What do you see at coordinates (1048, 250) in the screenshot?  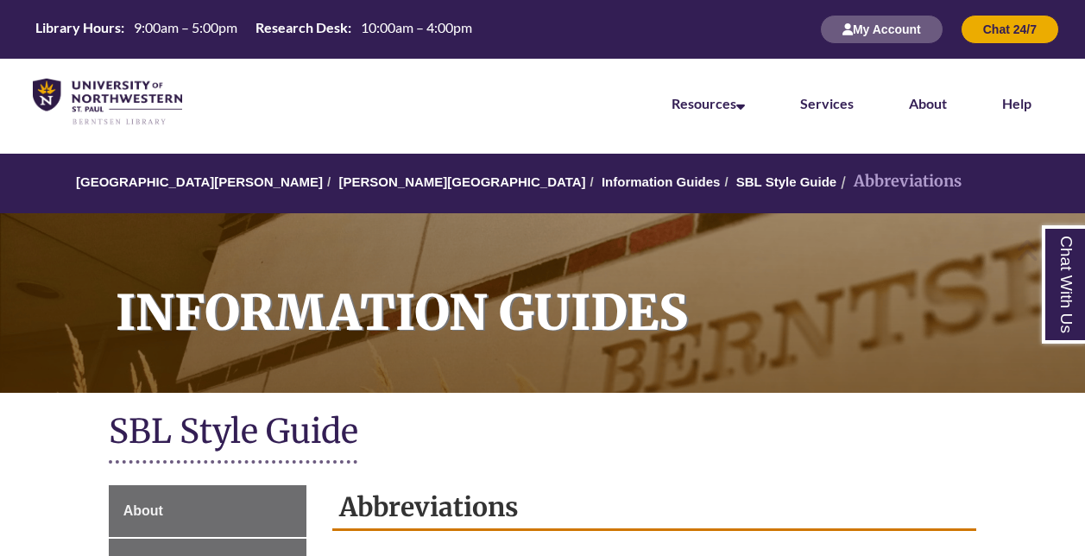 I see `a: Back to Top` at bounding box center [1048, 250].